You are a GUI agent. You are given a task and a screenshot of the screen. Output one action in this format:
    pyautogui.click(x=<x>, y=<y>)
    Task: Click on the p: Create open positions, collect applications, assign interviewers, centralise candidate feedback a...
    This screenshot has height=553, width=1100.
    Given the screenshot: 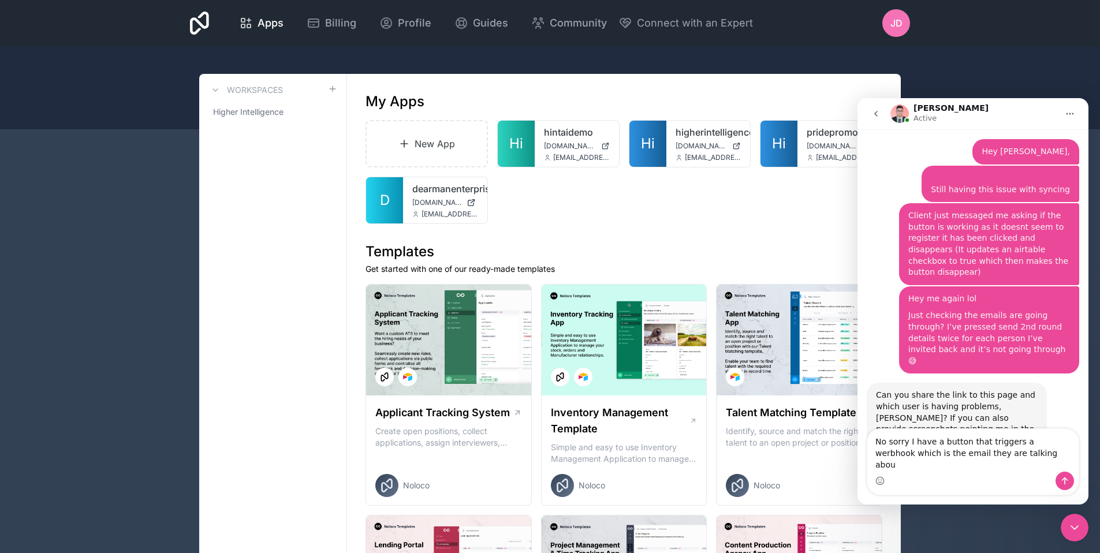 What is the action you would take?
    pyautogui.click(x=449, y=437)
    